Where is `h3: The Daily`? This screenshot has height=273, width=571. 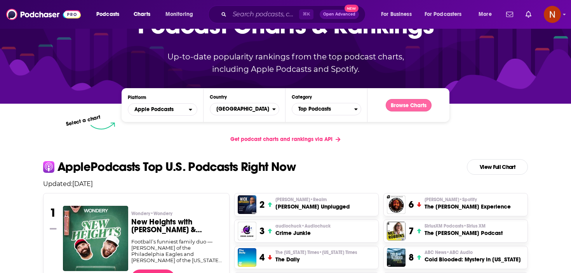
h3: The Daily is located at coordinates (316, 259).